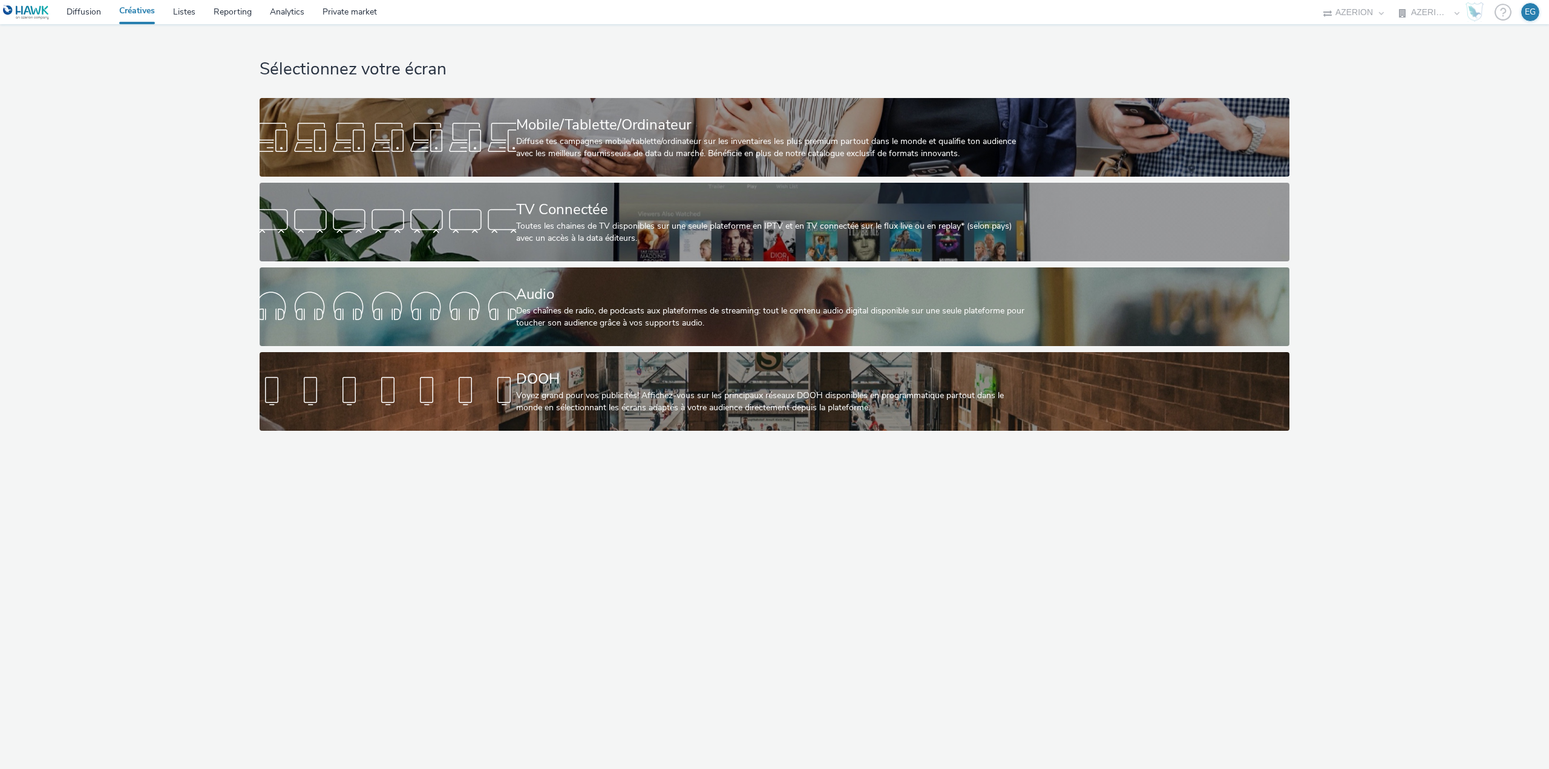  Describe the element at coordinates (772, 125) in the screenshot. I see `div: Mobile/Tablette/Ordinateur` at that location.